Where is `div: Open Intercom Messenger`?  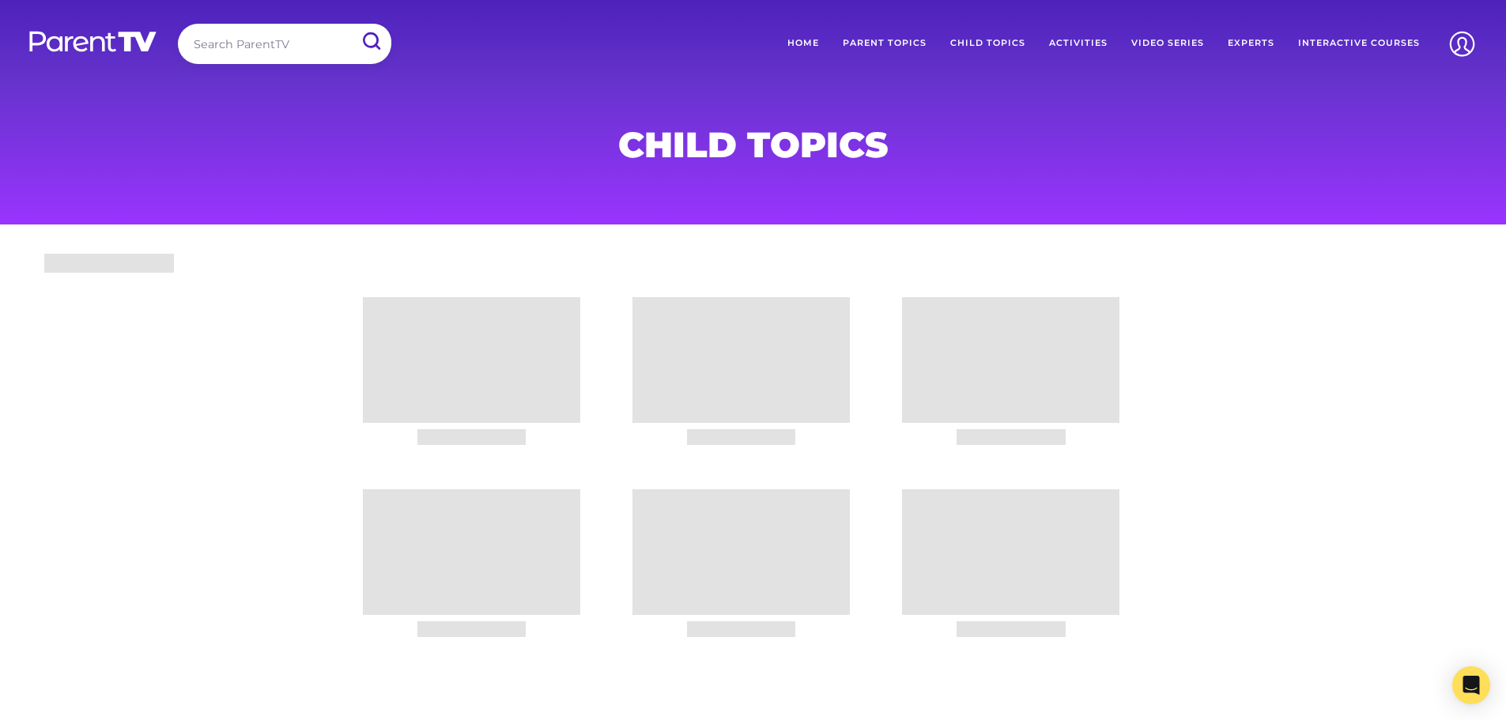 div: Open Intercom Messenger is located at coordinates (1471, 685).